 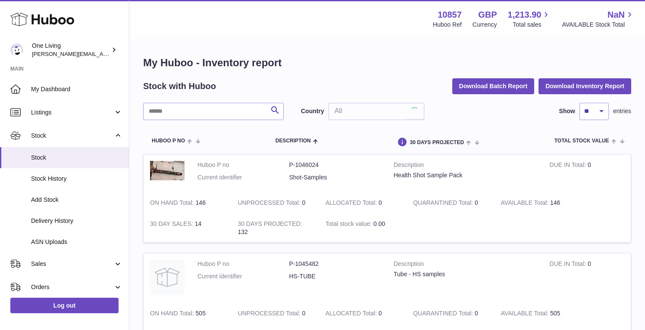 What do you see at coordinates (335, 178) in the screenshot?
I see `dd: Shot-Samples` at bounding box center [335, 178].